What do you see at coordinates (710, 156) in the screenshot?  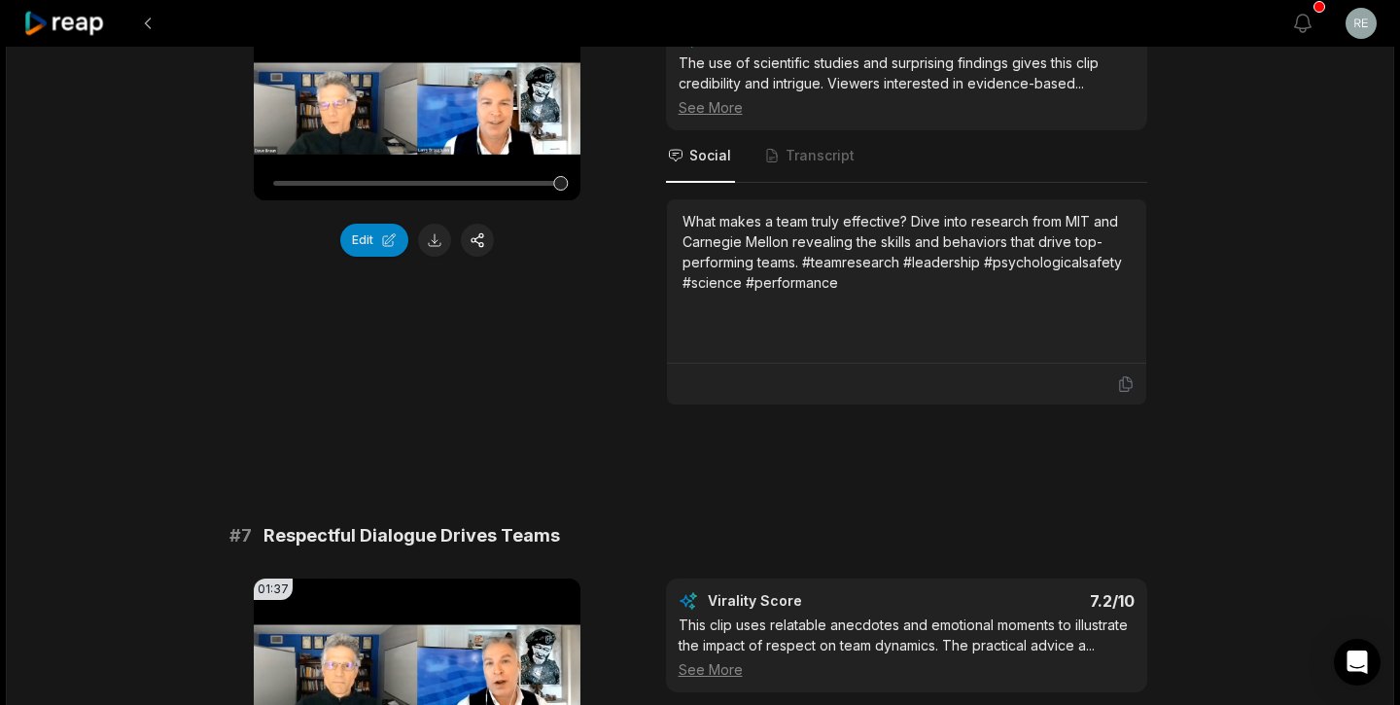 I see `span: Social` at bounding box center [710, 156].